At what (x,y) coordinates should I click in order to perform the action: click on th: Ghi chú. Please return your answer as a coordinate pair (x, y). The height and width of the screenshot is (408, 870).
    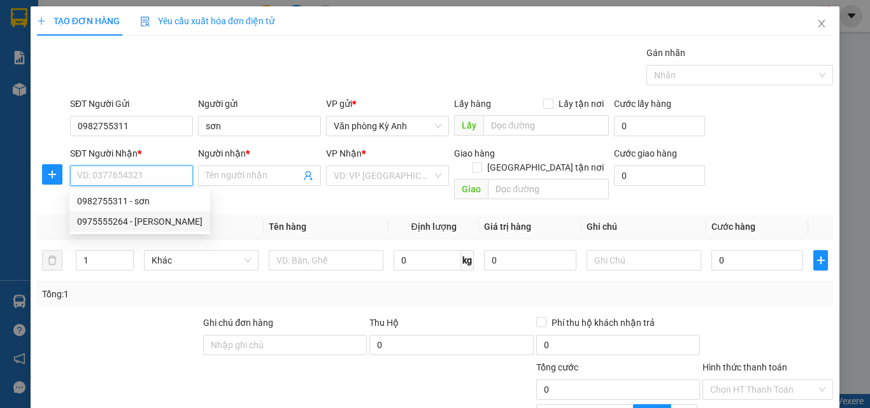
    Looking at the image, I should click on (644, 227).